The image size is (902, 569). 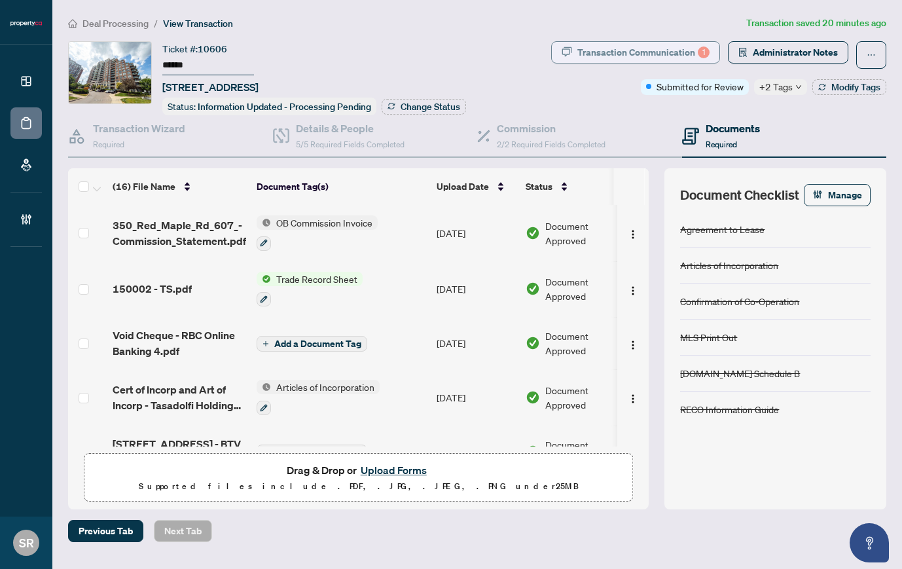 I want to click on h4: Details & People, so click(x=350, y=128).